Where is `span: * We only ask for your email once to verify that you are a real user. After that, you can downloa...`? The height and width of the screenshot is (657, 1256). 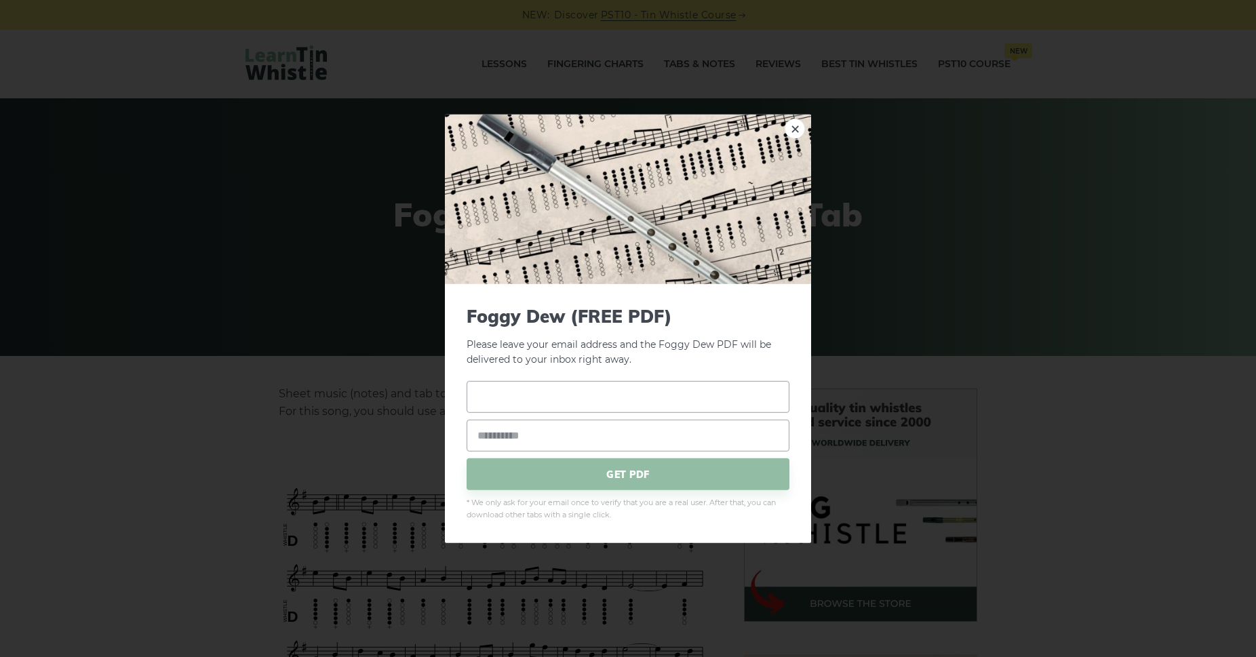
span: * We only ask for your email once to verify that you are a real user. After that, you can downloa... is located at coordinates (628, 509).